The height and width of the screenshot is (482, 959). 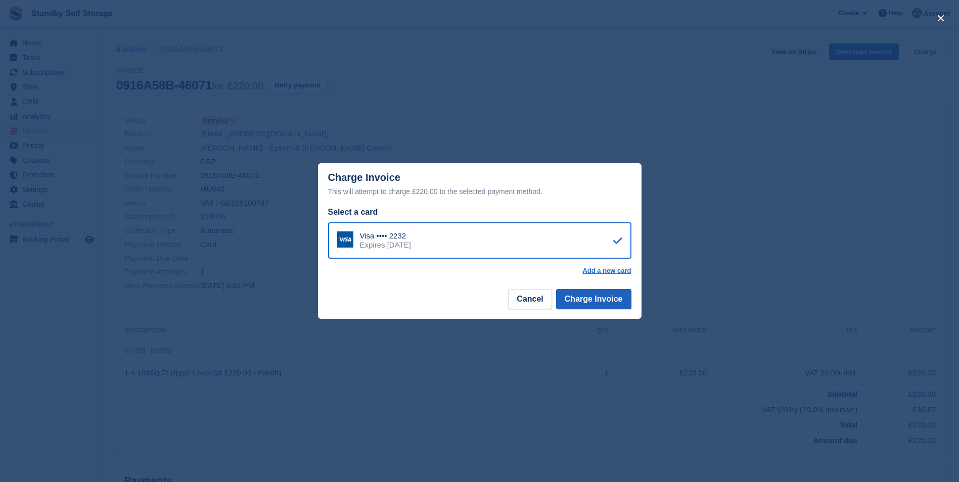 I want to click on div: Select a card, so click(x=480, y=212).